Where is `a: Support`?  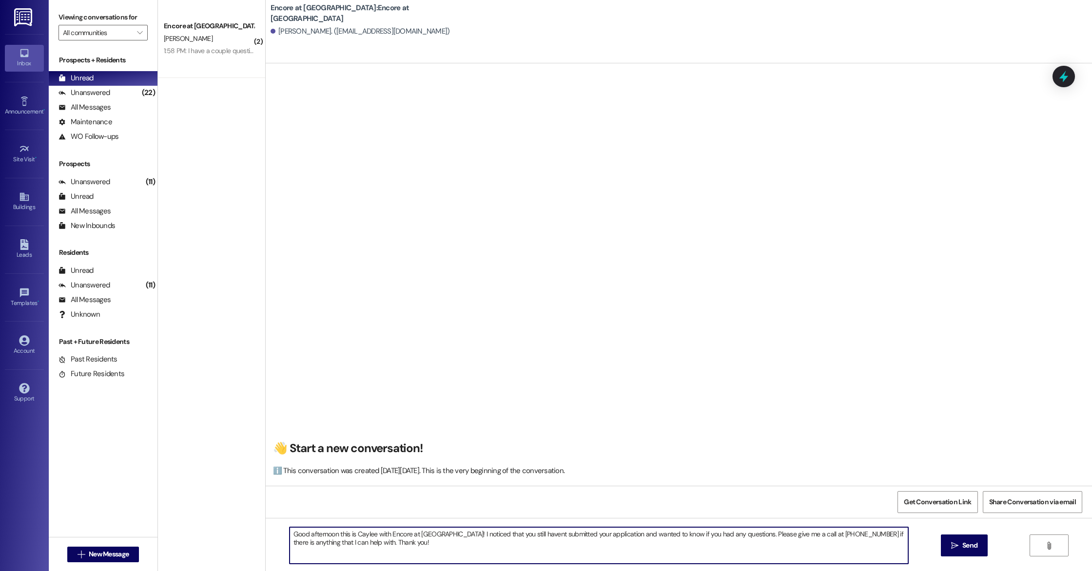 a: Support is located at coordinates (24, 393).